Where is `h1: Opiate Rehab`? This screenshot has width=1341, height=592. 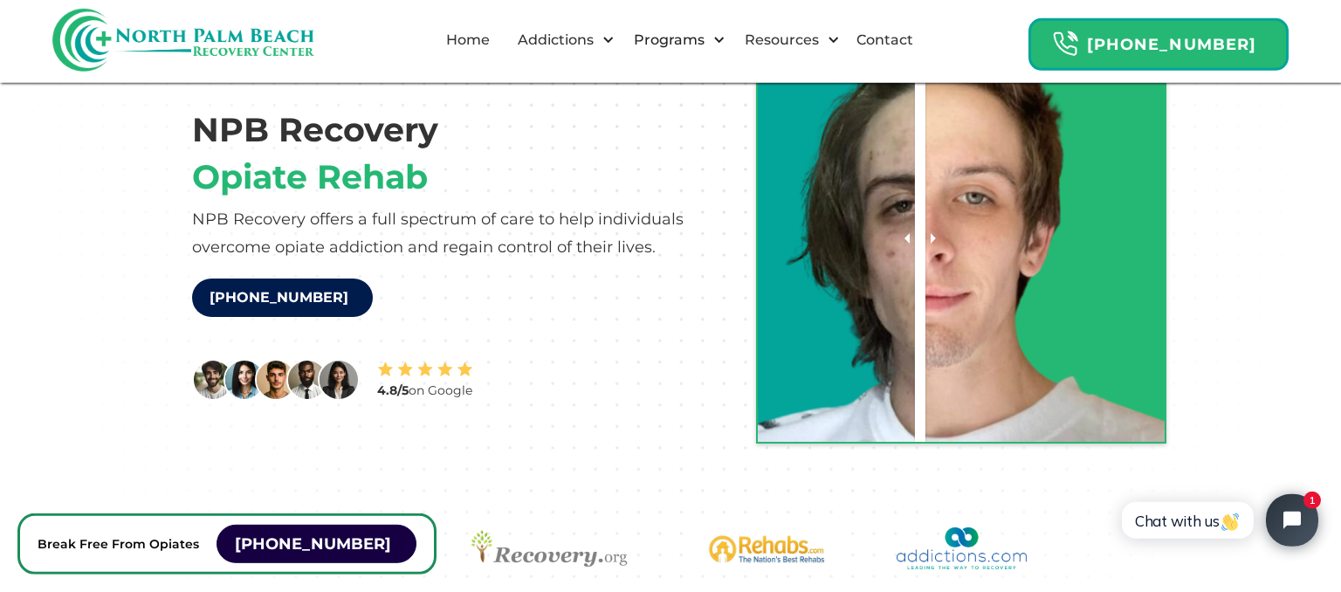
h1: Opiate Rehab is located at coordinates (310, 177).